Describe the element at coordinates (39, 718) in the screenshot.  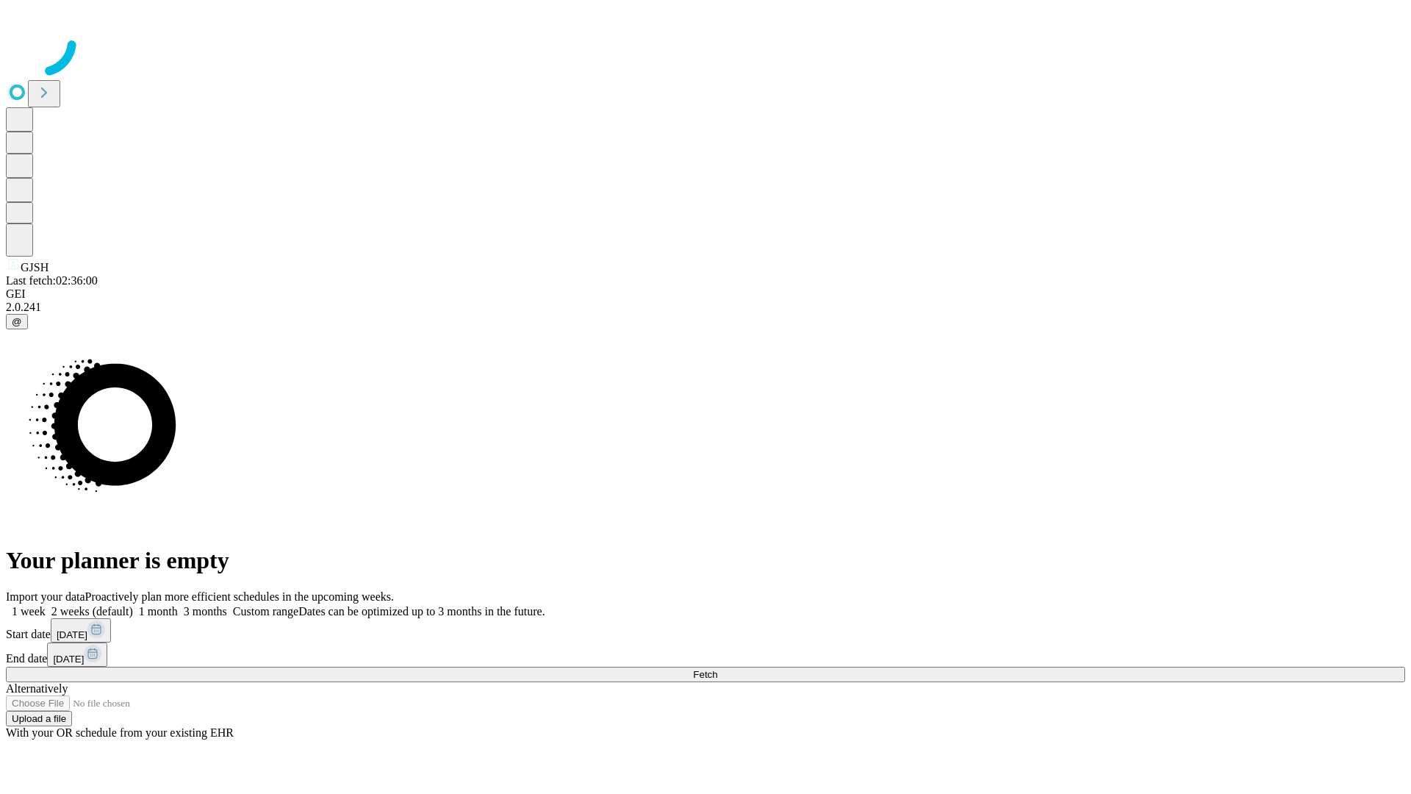
I see `button: Upload a file` at that location.